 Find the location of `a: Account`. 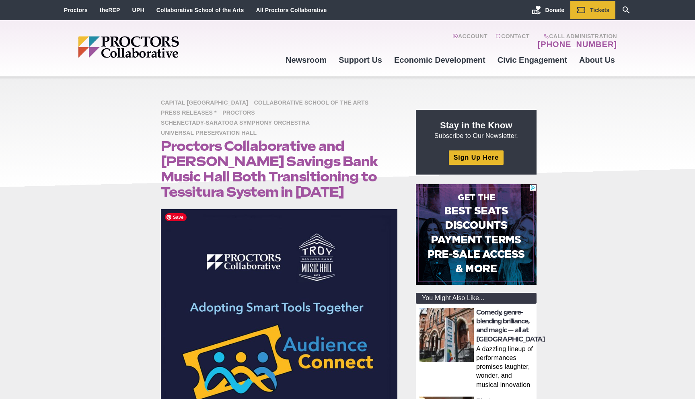

a: Account is located at coordinates (470, 41).